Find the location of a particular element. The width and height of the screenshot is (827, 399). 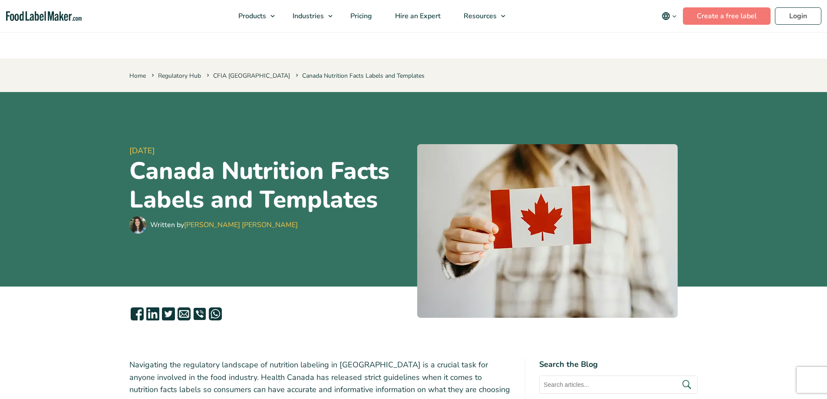

h1: Canada Nutrition Facts Labels and Templates is located at coordinates (270, 185).